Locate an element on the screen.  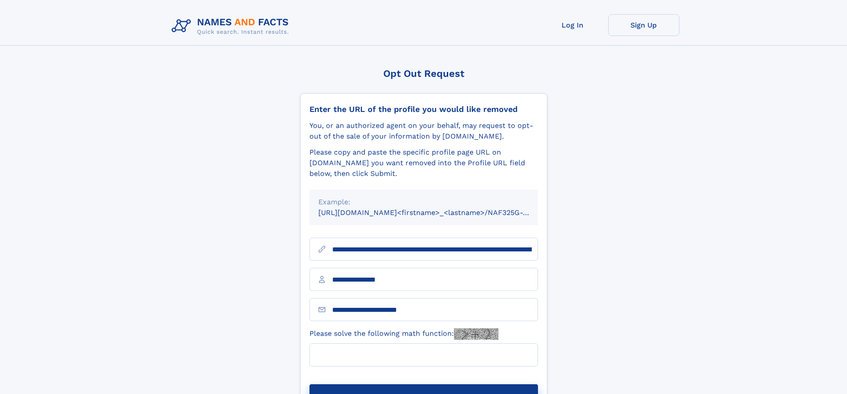
img: Logo Names and Facts is located at coordinates (232, 26).